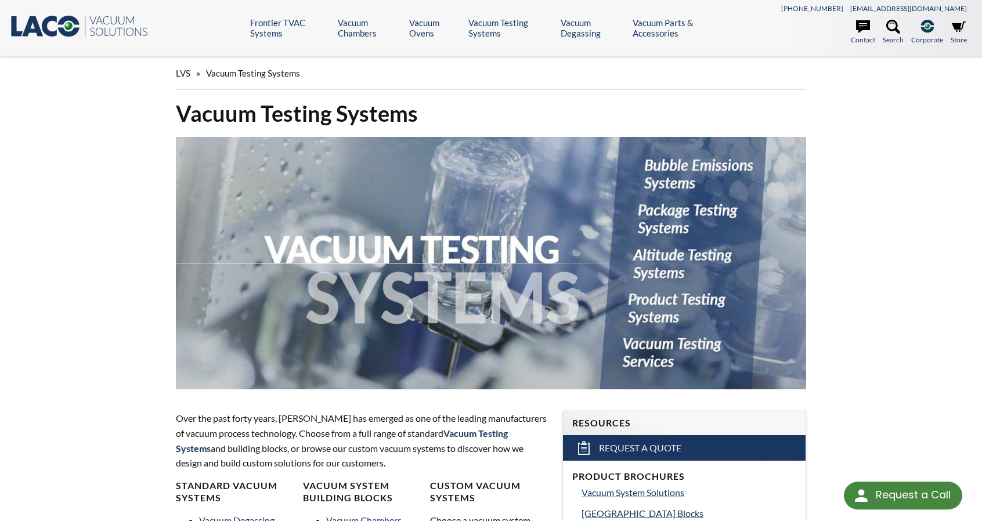  What do you see at coordinates (253, 73) in the screenshot?
I see `span: Vacuum Testing Systems` at bounding box center [253, 73].